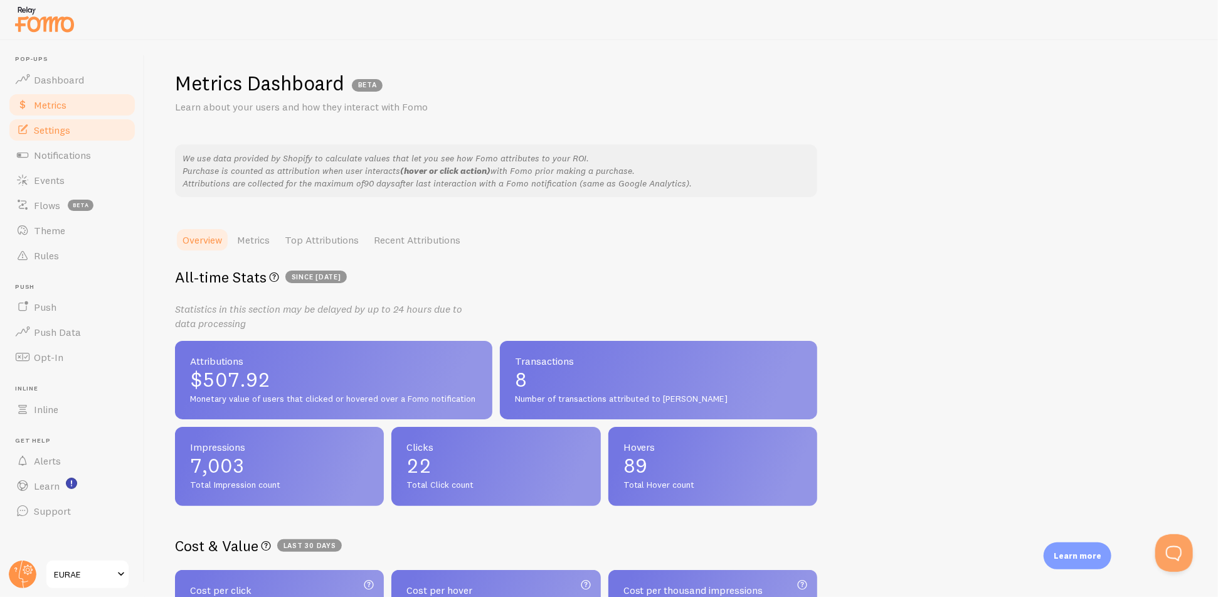 The image size is (1218, 597). Describe the element at coordinates (47, 461) in the screenshot. I see `span: Alerts` at that location.